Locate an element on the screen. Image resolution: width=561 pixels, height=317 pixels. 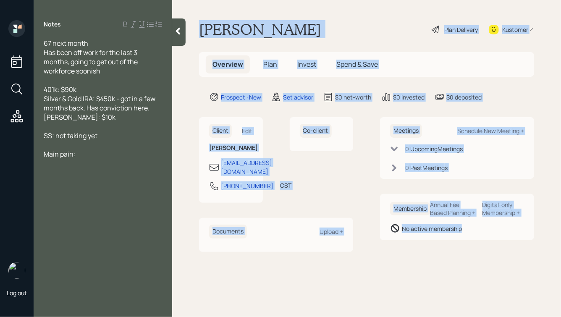
span: Plan is located at coordinates (270, 64).